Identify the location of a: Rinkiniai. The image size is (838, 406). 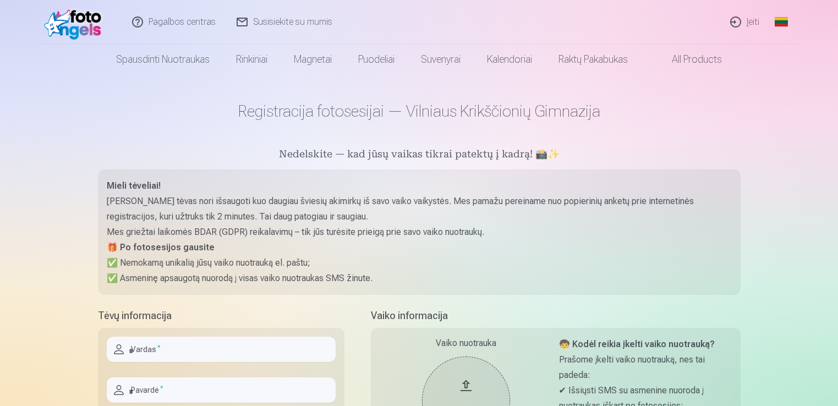
(252, 59).